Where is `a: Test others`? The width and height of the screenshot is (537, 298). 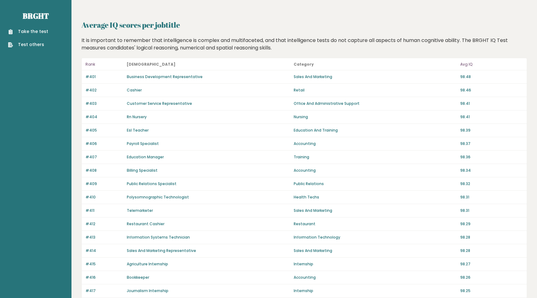 a: Test others is located at coordinates (28, 44).